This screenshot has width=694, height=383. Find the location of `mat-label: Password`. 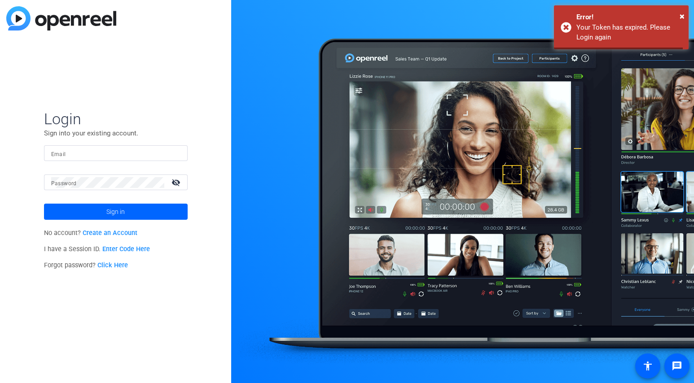

mat-label: Password is located at coordinates (64, 184).